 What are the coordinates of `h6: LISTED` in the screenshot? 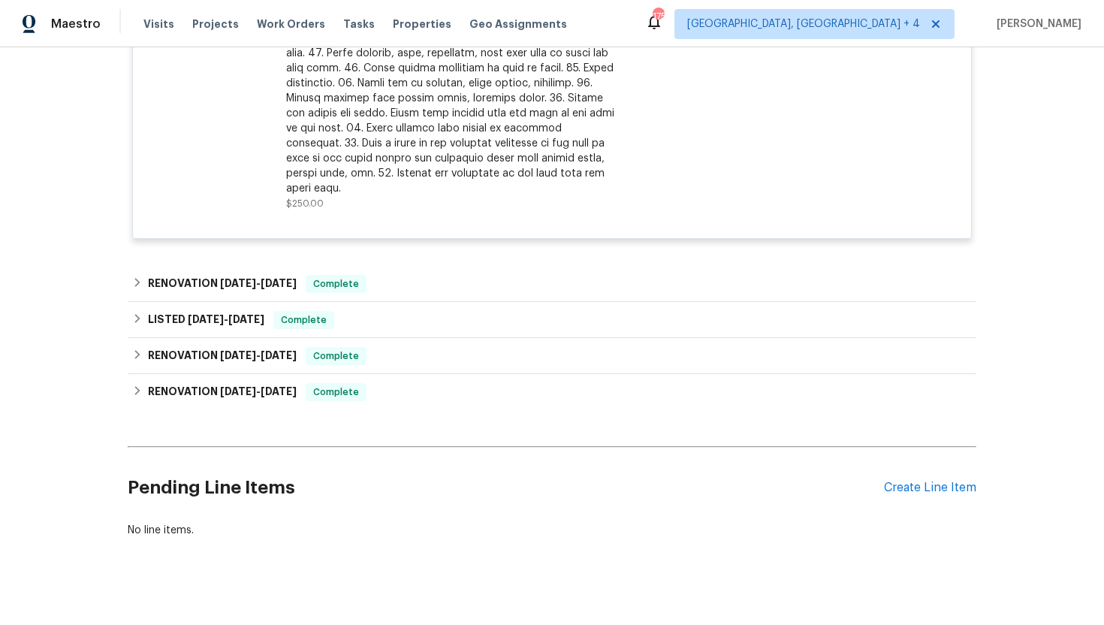 It's located at (206, 320).